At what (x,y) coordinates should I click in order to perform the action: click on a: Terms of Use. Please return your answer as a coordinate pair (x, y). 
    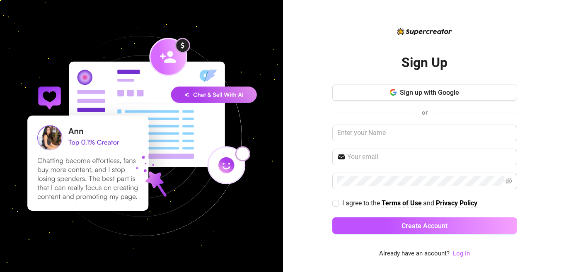
    Looking at the image, I should click on (402, 203).